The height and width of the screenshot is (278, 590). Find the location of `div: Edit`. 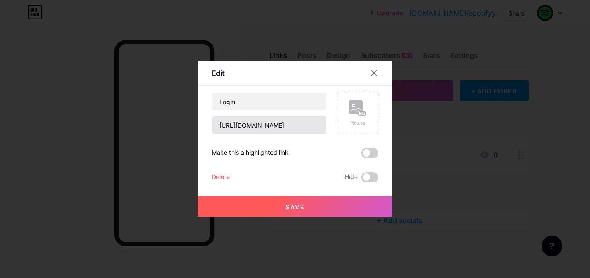

div: Edit is located at coordinates (218, 73).